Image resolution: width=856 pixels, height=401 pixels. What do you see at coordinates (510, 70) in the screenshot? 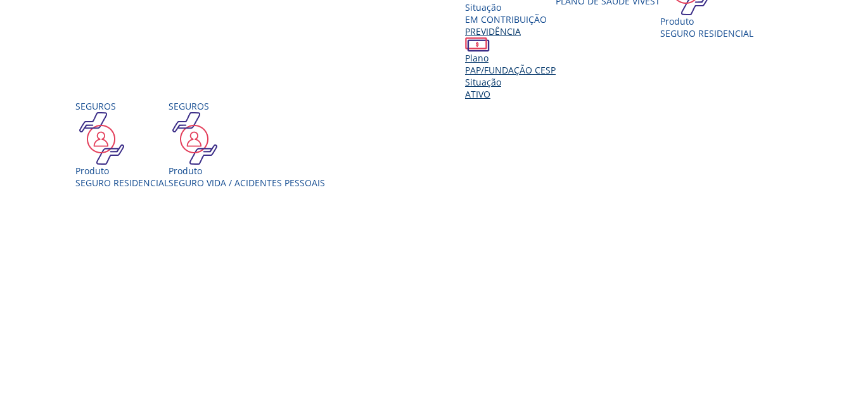
I see `span: PAP/FUNDAÇÃO CESP` at bounding box center [510, 70].